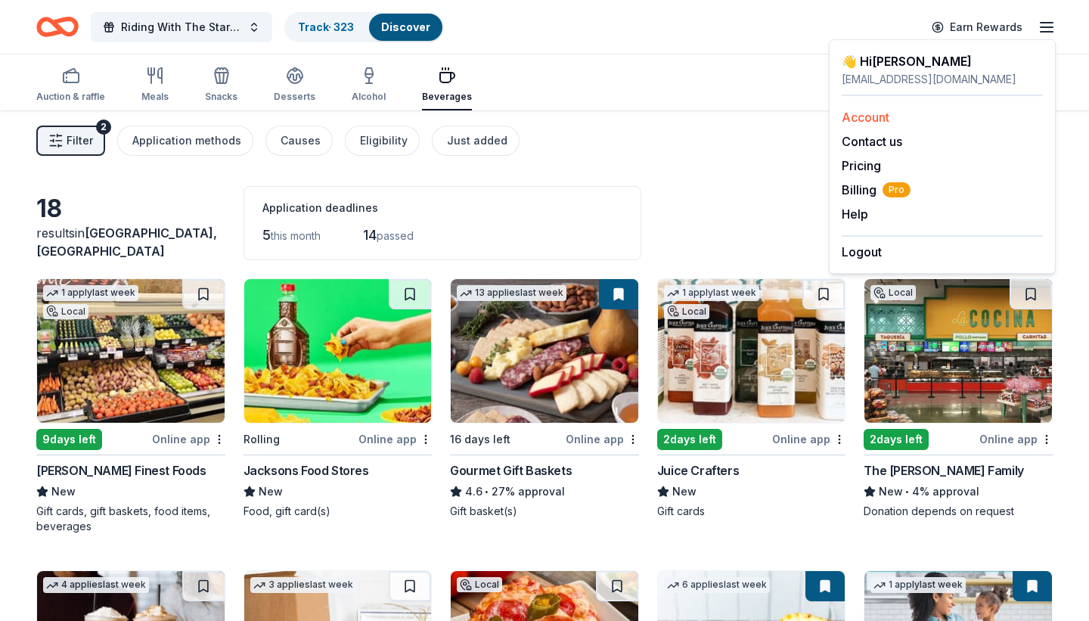 Image resolution: width=1089 pixels, height=621 pixels. I want to click on div: Food, gift card(s), so click(338, 511).